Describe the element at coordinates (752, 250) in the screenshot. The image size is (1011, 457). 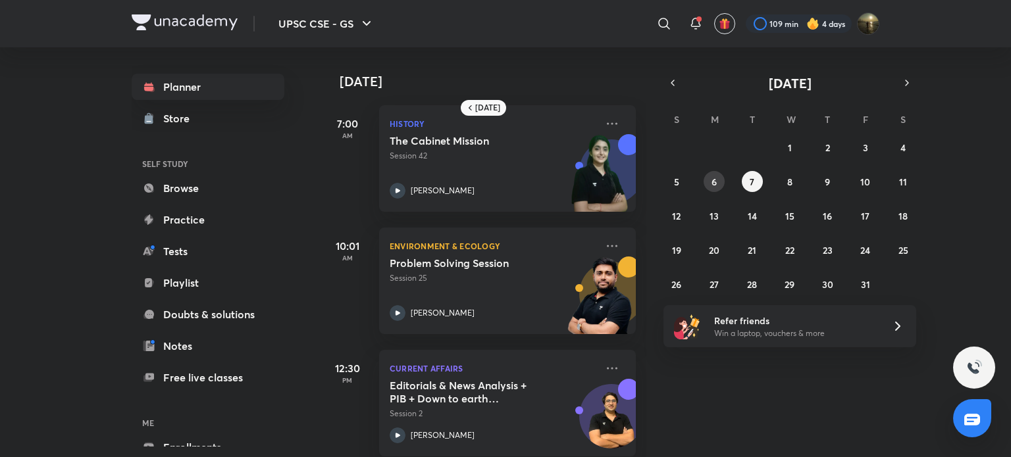
I see `abbr: October 21, 2025` at that location.